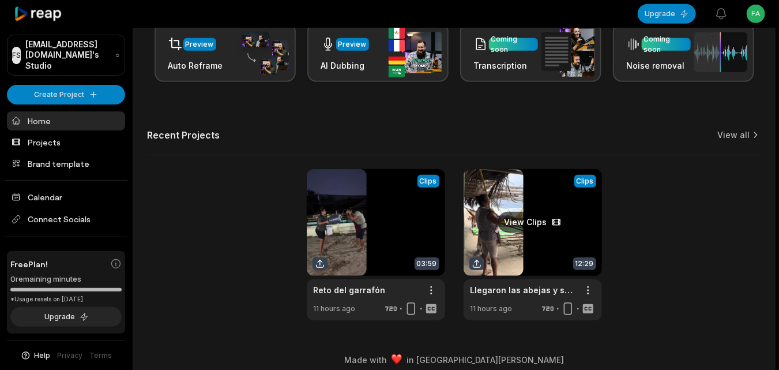 This screenshot has width=779, height=370. What do you see at coordinates (506, 65) in the screenshot?
I see `h3: Transcription` at bounding box center [506, 65].